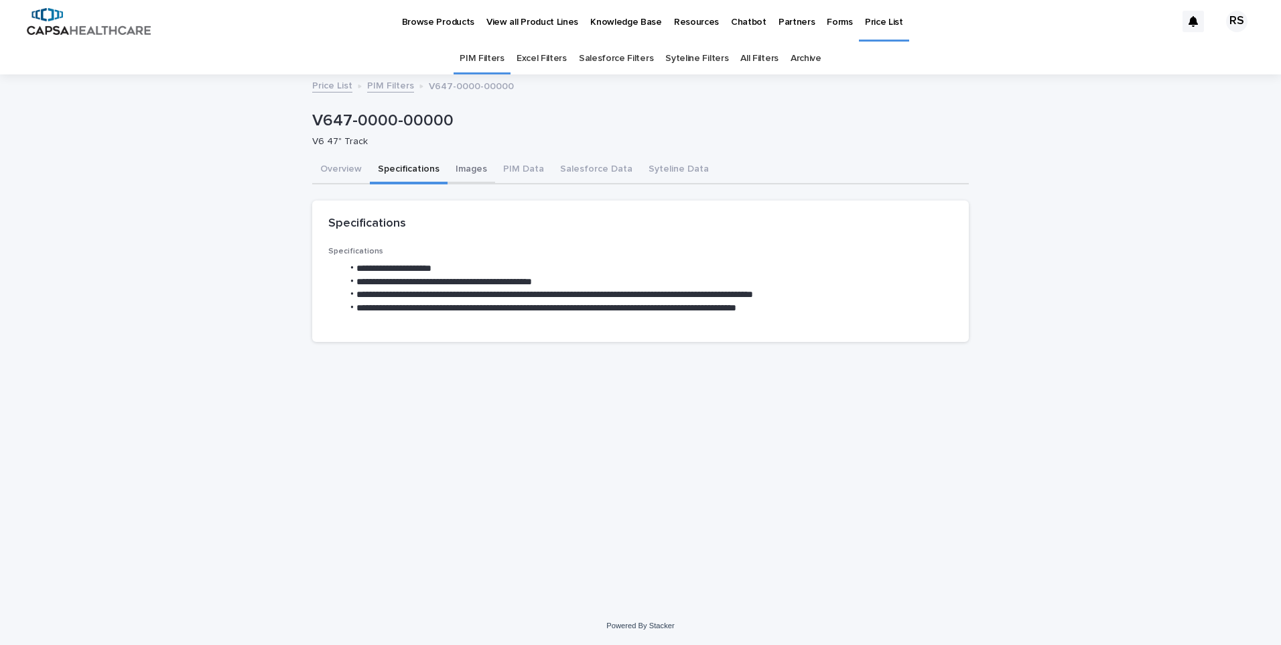 The width and height of the screenshot is (1281, 645). I want to click on button: PIM Data, so click(523, 170).